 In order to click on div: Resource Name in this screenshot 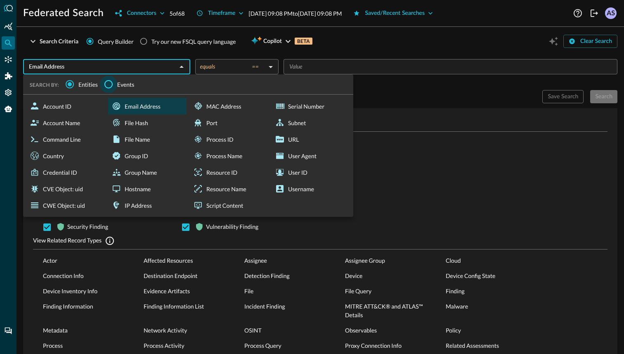, I will do `click(229, 189)`.